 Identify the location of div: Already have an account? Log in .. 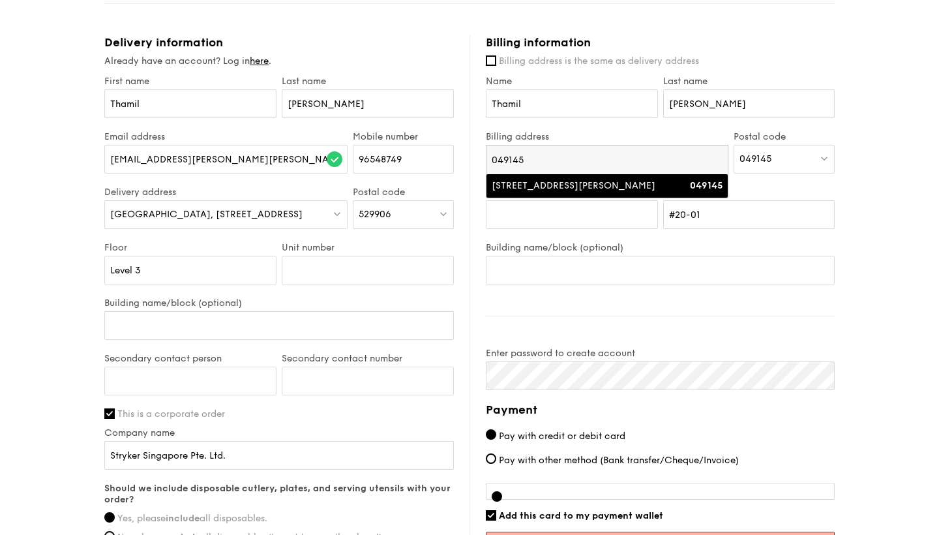
(279, 61).